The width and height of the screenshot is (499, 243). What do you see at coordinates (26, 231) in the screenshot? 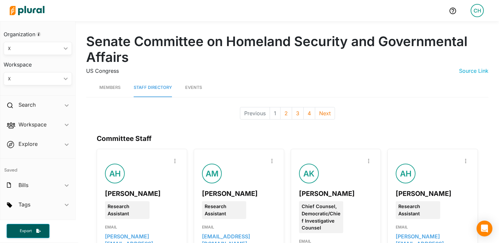
I see `span: Export` at bounding box center [26, 231].